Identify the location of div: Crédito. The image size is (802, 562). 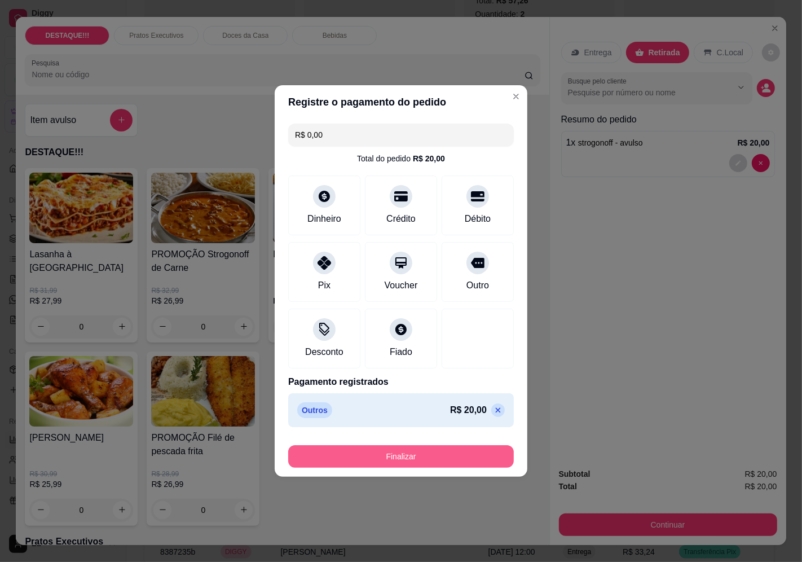
(401, 219).